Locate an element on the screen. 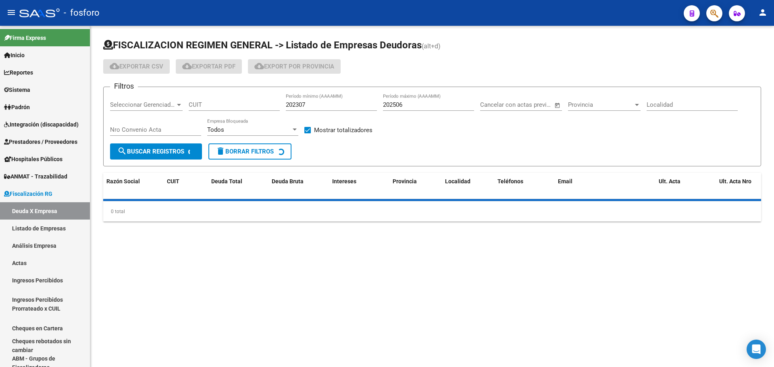  span: Intereses is located at coordinates (344, 181).